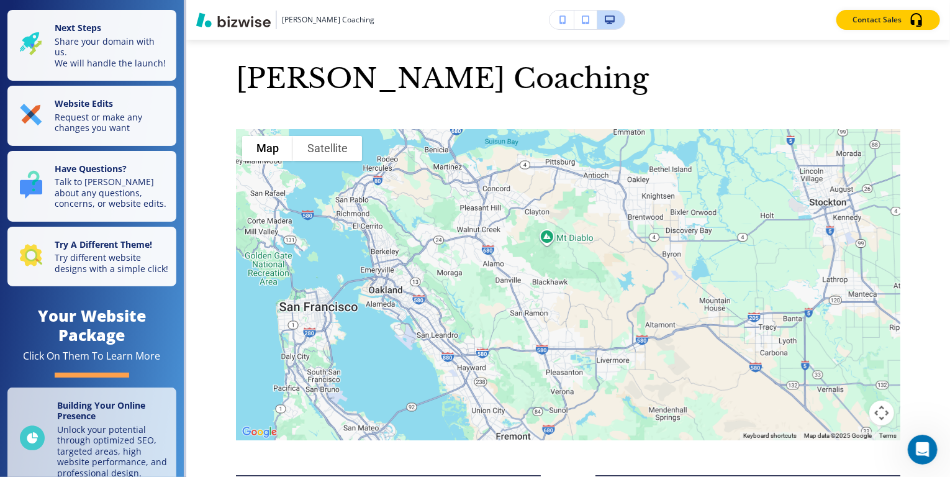 This screenshot has height=477, width=950. Describe the element at coordinates (84, 103) in the screenshot. I see `strong: Website Edits` at that location.